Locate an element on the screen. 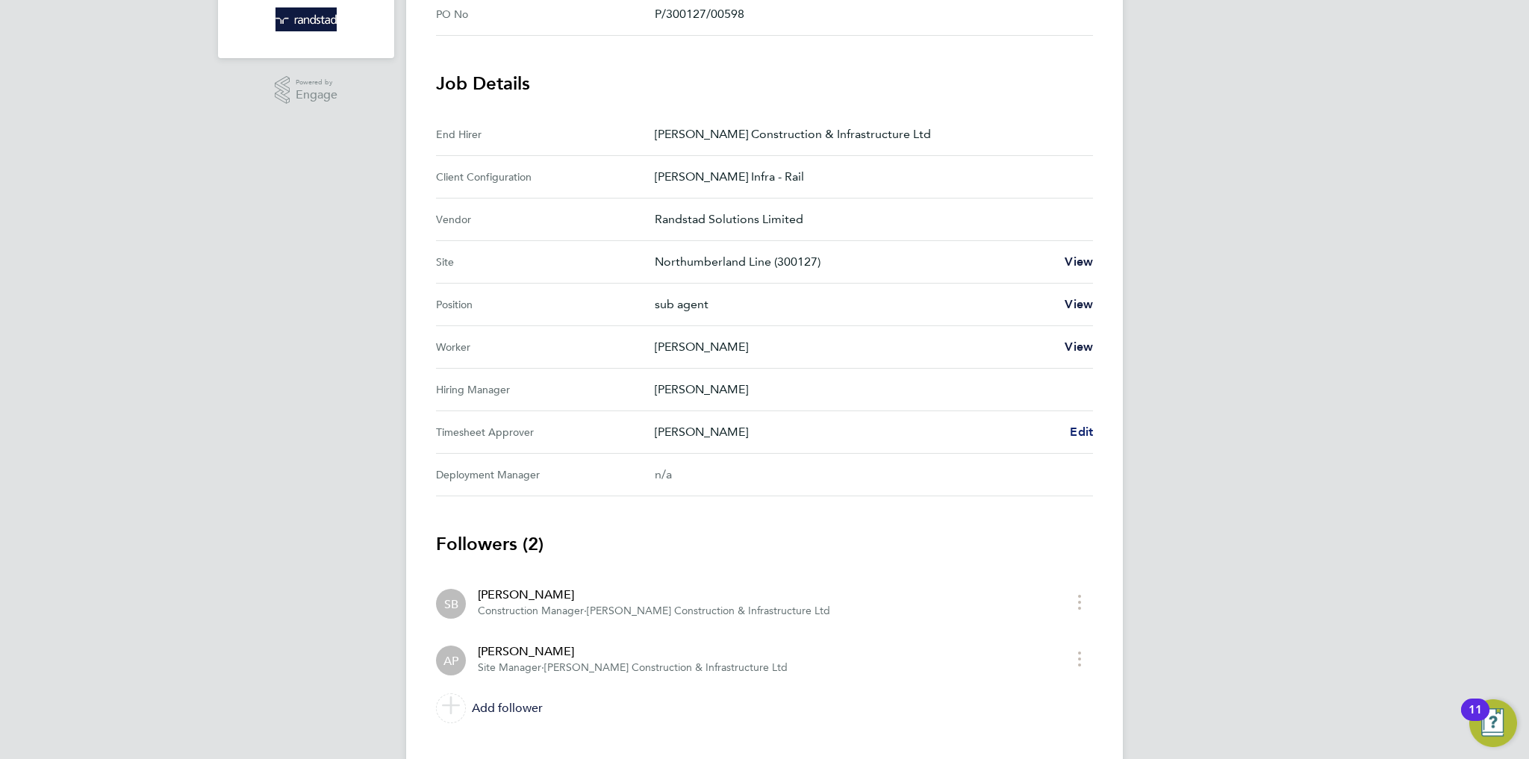 The width and height of the screenshot is (1529, 759). h3: Followers (2) is located at coordinates (764, 544).